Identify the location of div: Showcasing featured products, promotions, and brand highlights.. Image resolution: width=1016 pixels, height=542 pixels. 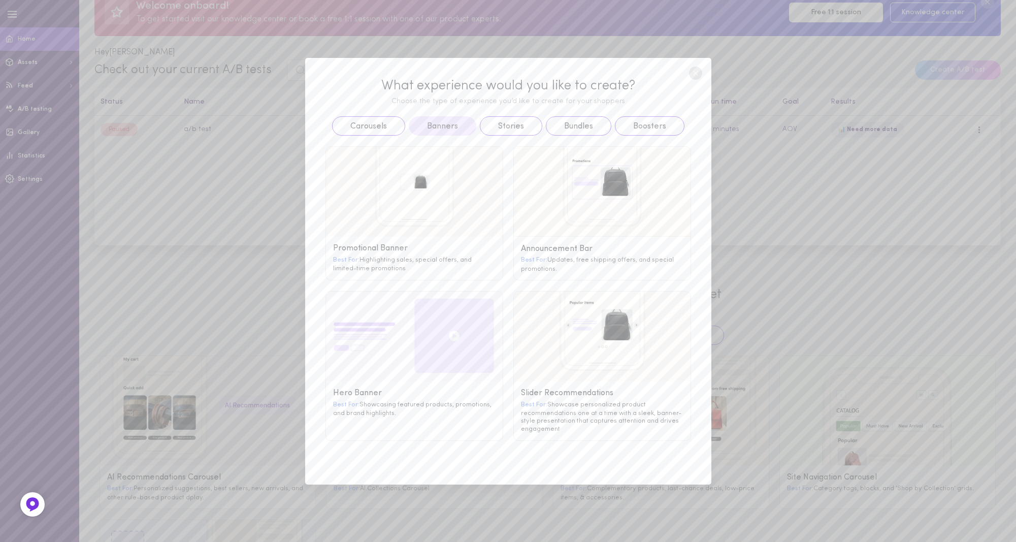
(414, 409).